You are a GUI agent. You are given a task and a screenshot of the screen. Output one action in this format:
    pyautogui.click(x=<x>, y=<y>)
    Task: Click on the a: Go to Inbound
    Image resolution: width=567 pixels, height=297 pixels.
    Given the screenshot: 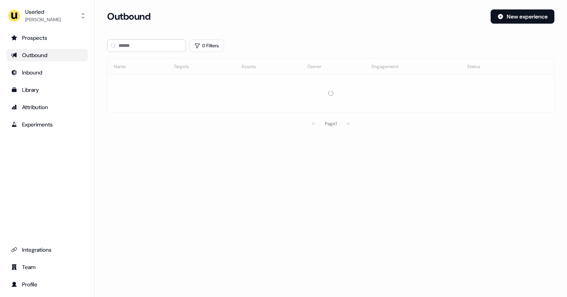 What is the action you would take?
    pyautogui.click(x=47, y=73)
    